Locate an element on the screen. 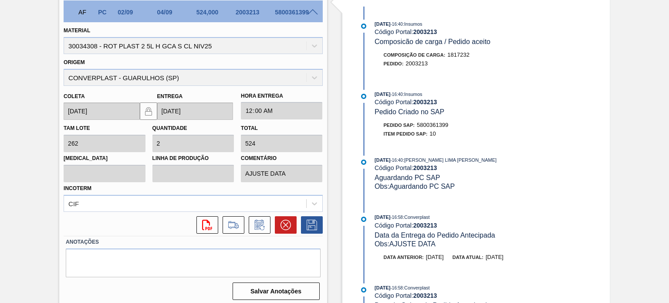 The image size is (669, 303). span: 10 is located at coordinates (432, 133).